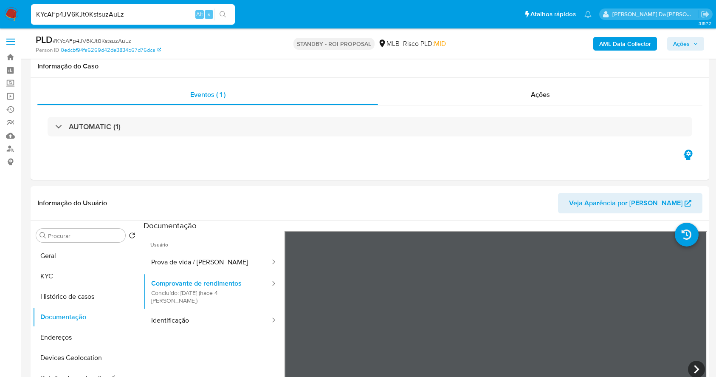  What do you see at coordinates (200, 14) in the screenshot?
I see `span: Alt` at bounding box center [200, 14].